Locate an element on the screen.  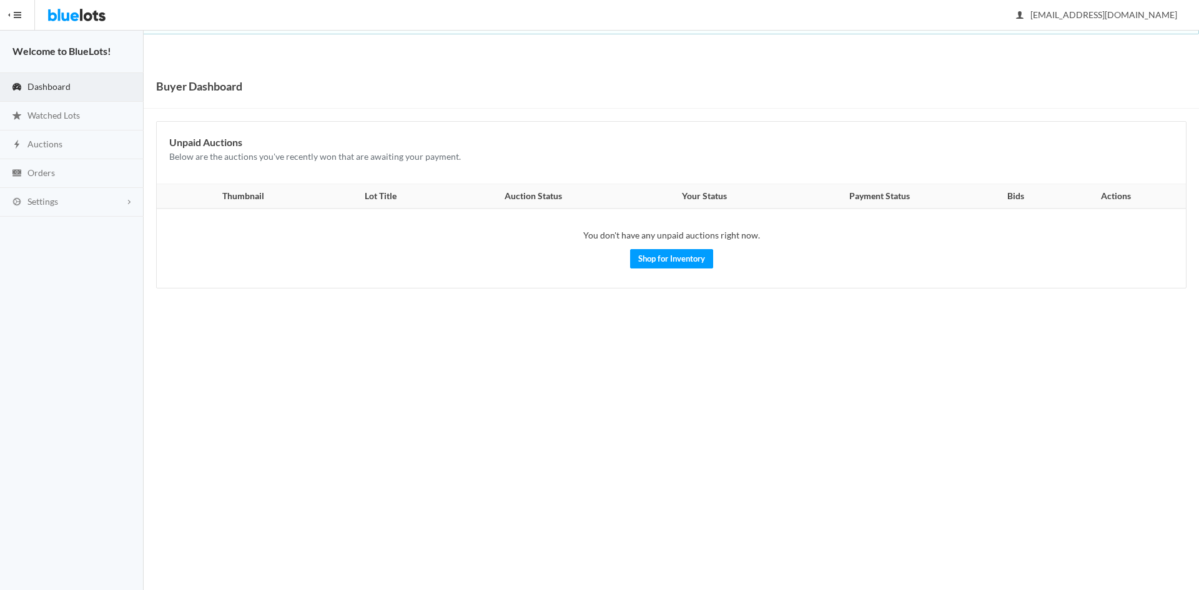
ion-icon: flash is located at coordinates (17, 145).